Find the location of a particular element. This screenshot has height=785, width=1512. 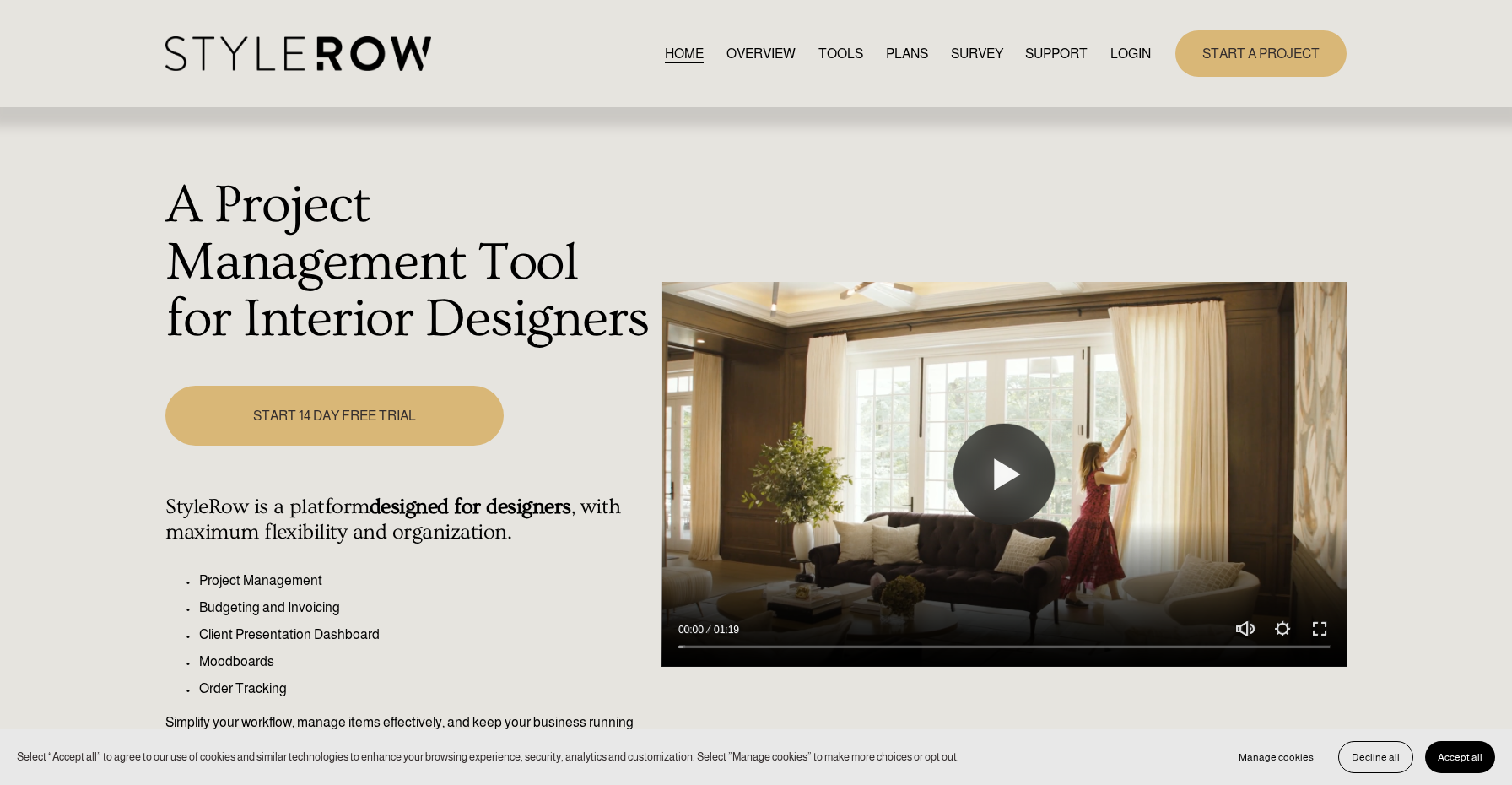

span: Decline all is located at coordinates (1376, 757).